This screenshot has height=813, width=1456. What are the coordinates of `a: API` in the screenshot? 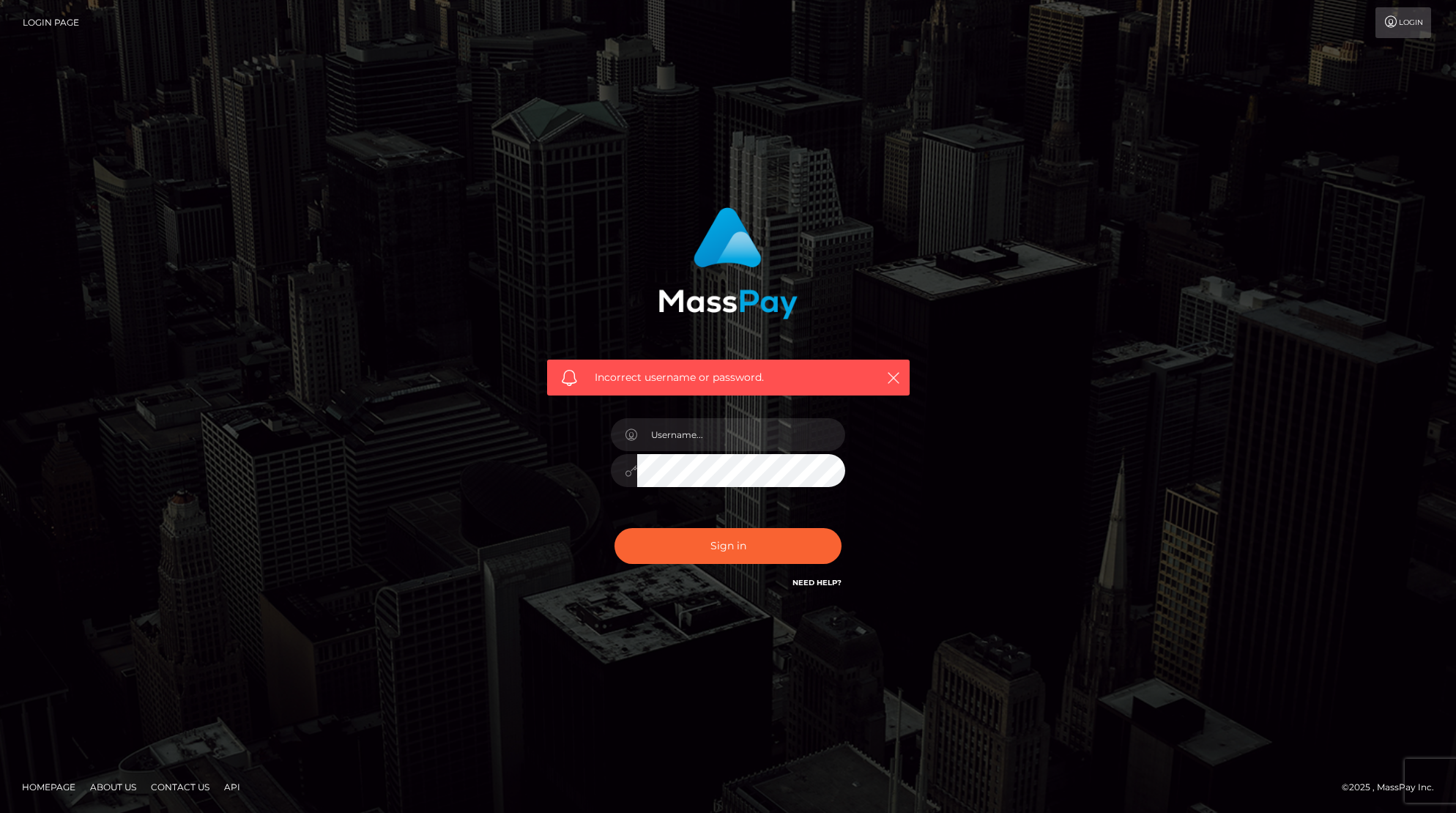 It's located at (232, 787).